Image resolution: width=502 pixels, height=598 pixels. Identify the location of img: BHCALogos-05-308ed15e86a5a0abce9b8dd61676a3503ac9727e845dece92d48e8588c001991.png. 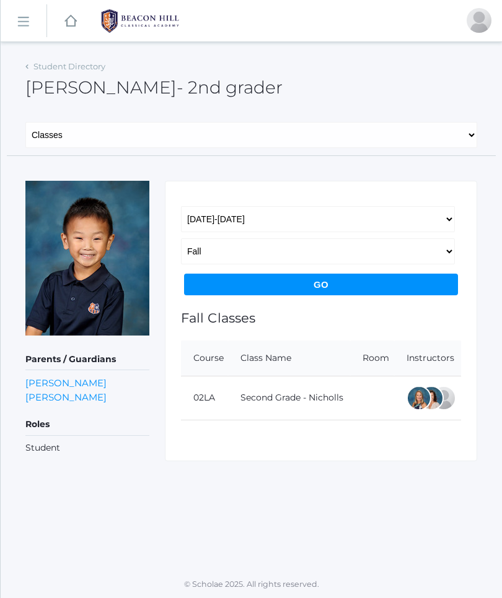
(140, 21).